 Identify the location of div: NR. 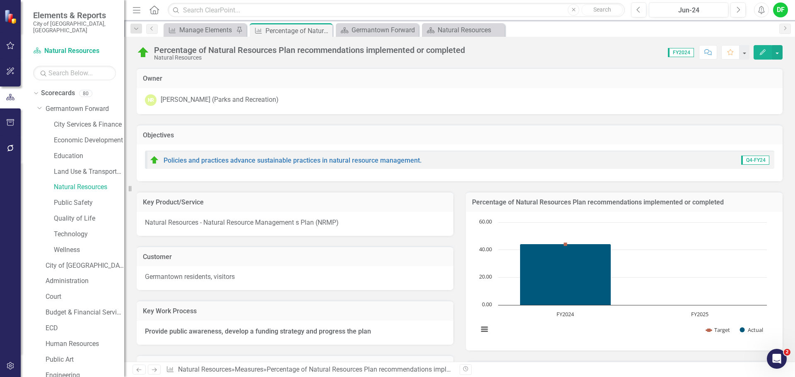
(151, 100).